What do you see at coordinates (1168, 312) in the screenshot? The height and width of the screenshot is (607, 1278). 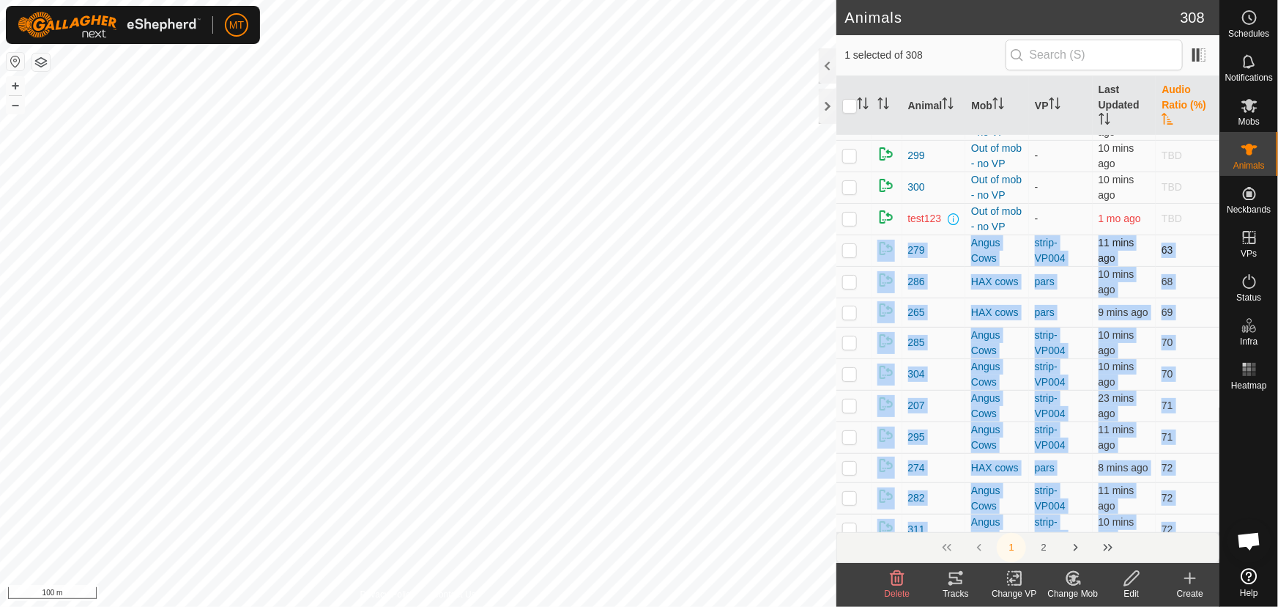 I see `span: 69` at bounding box center [1168, 312].